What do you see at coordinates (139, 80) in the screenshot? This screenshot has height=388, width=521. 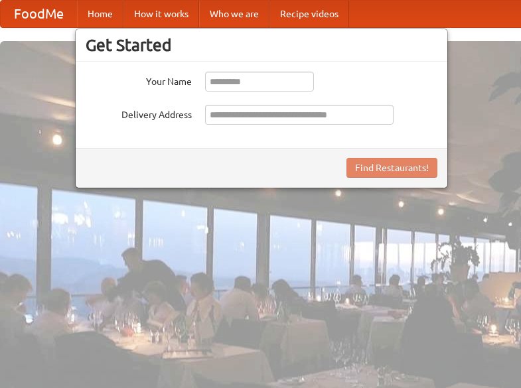 I see `label: Your Name` at bounding box center [139, 80].